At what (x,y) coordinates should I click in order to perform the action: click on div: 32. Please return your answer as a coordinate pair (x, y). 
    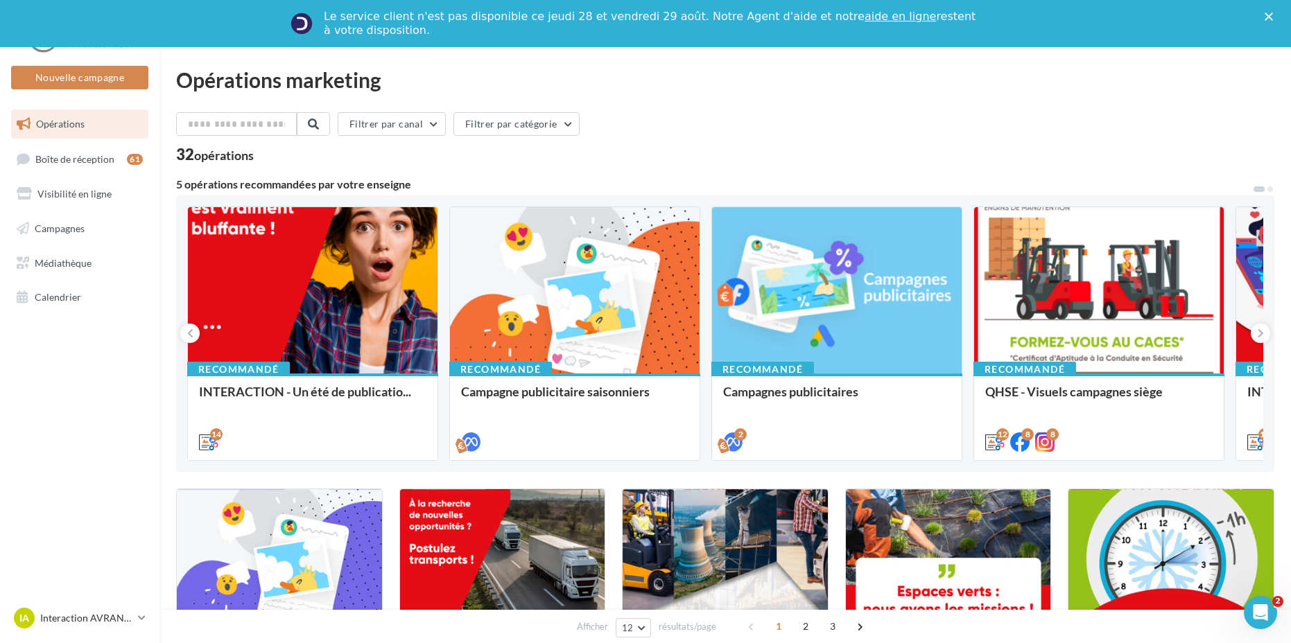
    Looking at the image, I should click on (215, 155).